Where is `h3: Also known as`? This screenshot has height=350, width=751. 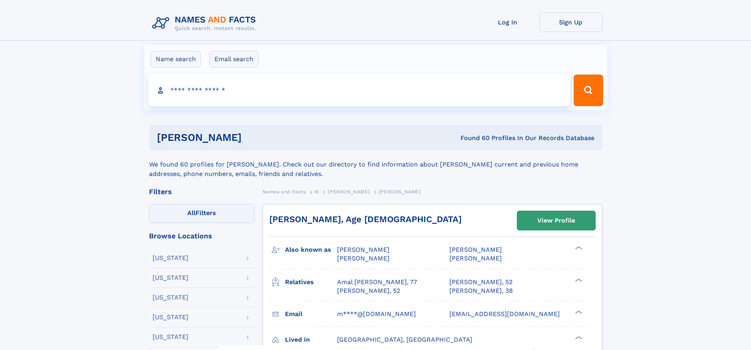
h3: Also known as is located at coordinates (311, 249).